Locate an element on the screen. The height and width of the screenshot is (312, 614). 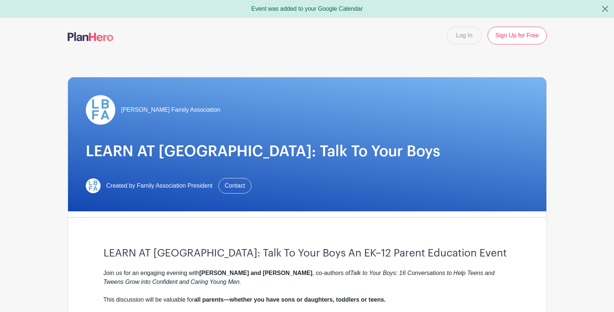
a: Log In is located at coordinates (465, 36).